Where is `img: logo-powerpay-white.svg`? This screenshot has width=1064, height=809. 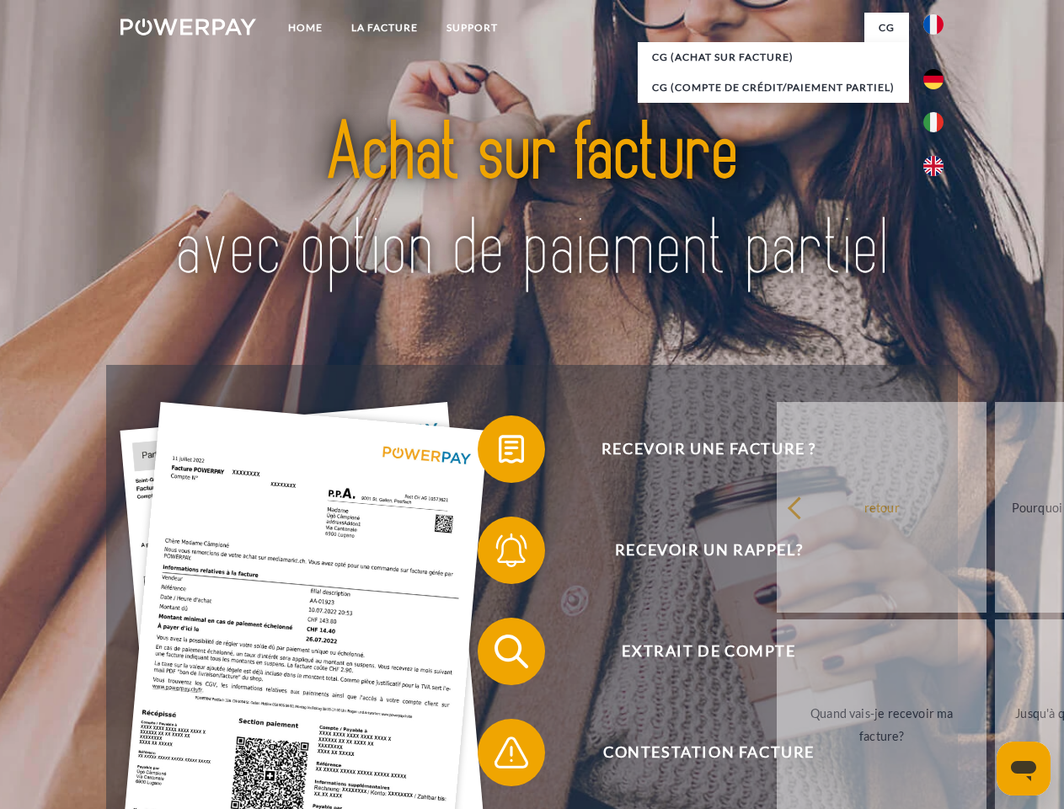
img: logo-powerpay-white.svg is located at coordinates (188, 27).